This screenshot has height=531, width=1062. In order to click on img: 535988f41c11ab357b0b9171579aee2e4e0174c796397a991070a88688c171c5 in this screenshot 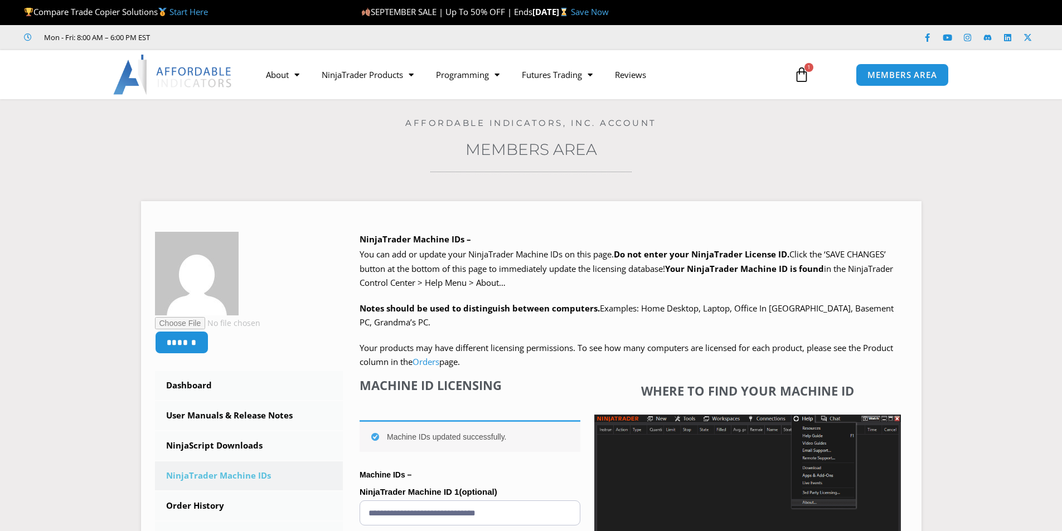, I will do `click(197, 274)`.